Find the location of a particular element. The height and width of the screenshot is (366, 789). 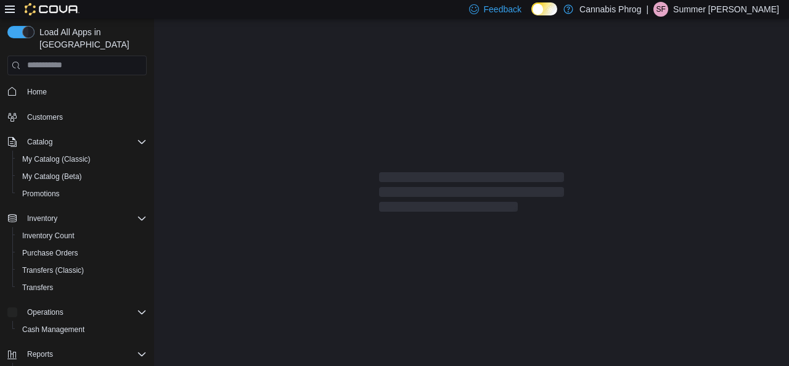

span: Dark Mode is located at coordinates (532, 15).